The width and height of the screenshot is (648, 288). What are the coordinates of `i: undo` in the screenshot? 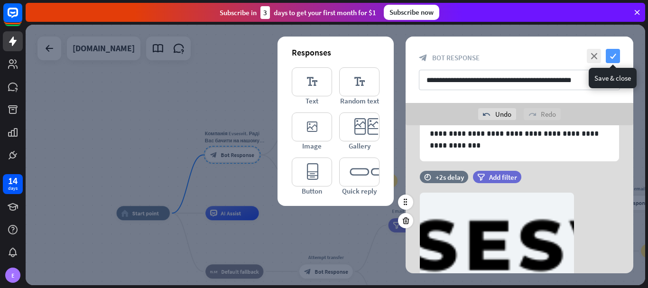 It's located at (486, 114).